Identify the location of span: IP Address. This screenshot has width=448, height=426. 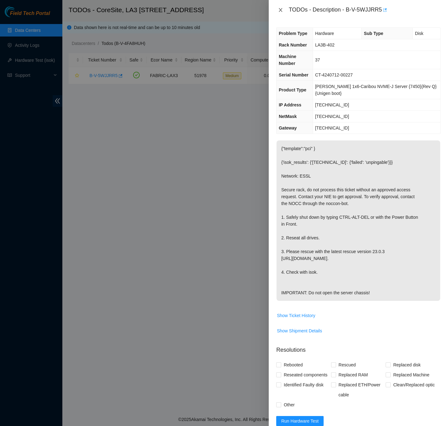
(290, 105).